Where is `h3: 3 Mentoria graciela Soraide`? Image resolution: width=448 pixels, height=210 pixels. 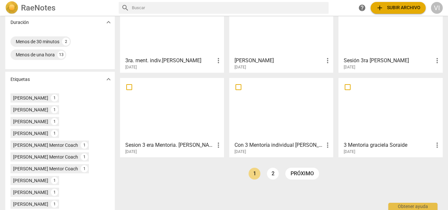
h3: 3 Mentoria graciela Soraide is located at coordinates (388, 145).